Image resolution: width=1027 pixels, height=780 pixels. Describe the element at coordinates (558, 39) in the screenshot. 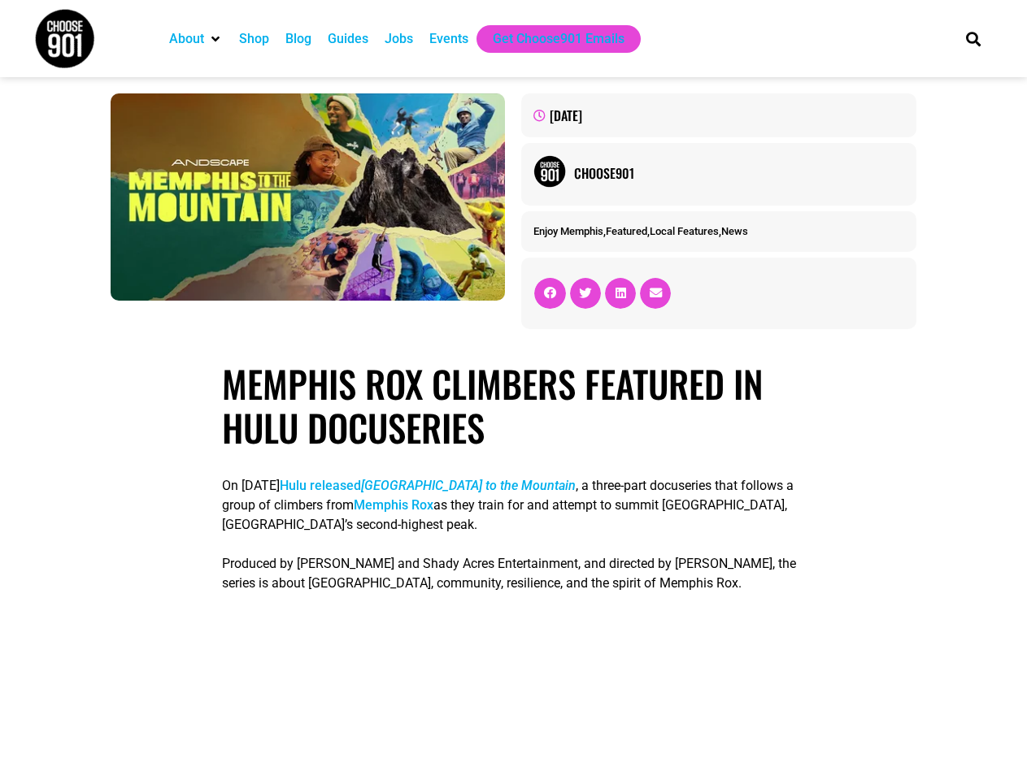

I see `div: Get Choose901 Emails` at that location.